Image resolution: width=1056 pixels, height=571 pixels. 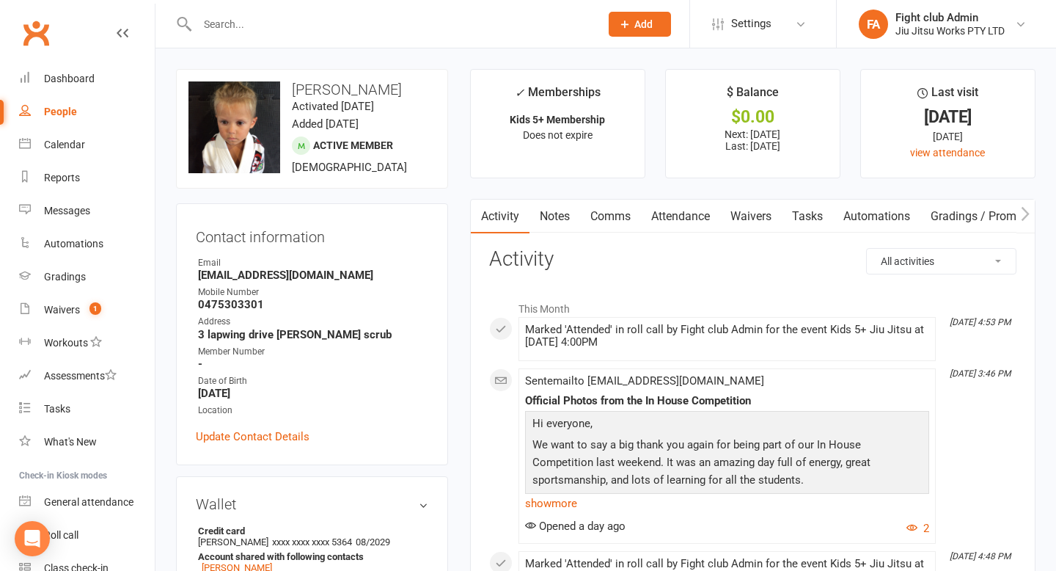 What do you see at coordinates (89, 502) in the screenshot?
I see `div: General attendance` at bounding box center [89, 502].